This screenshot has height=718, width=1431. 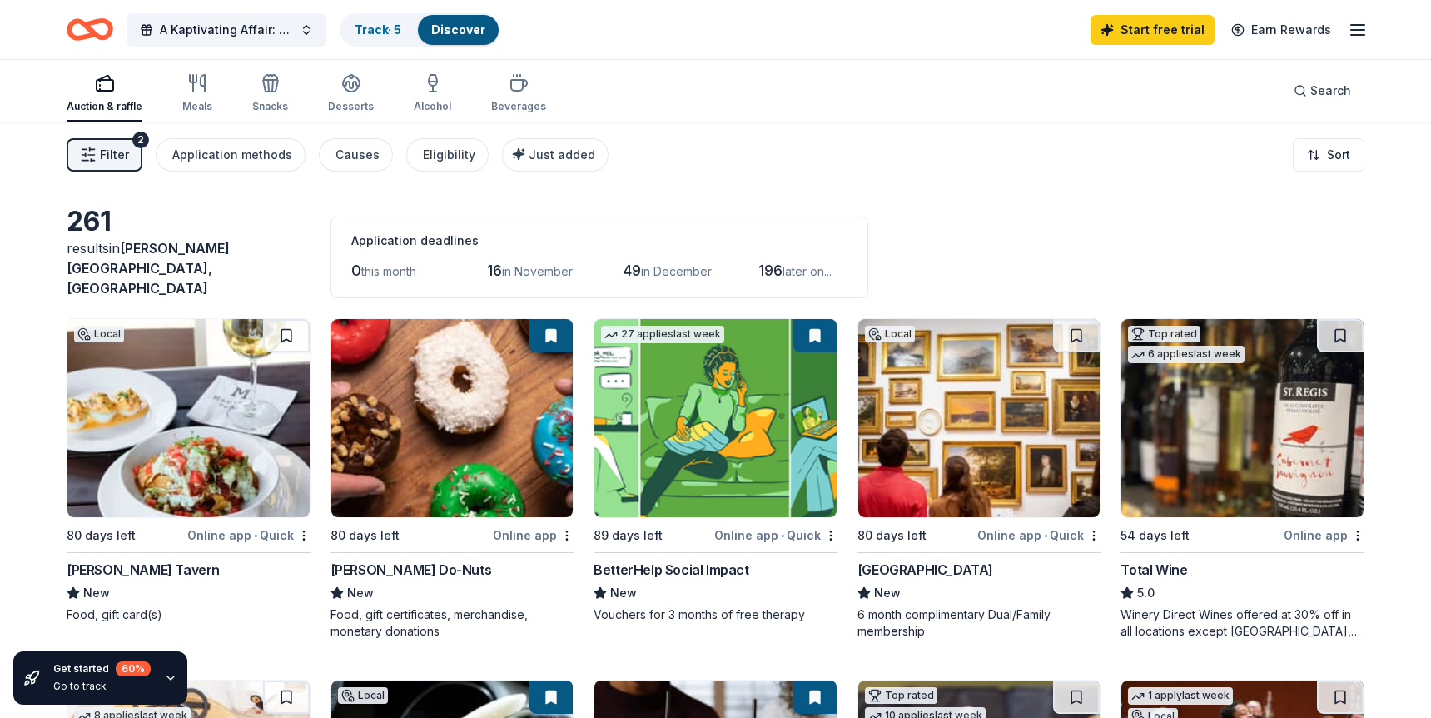 I want to click on span: 5.0, so click(x=1146, y=593).